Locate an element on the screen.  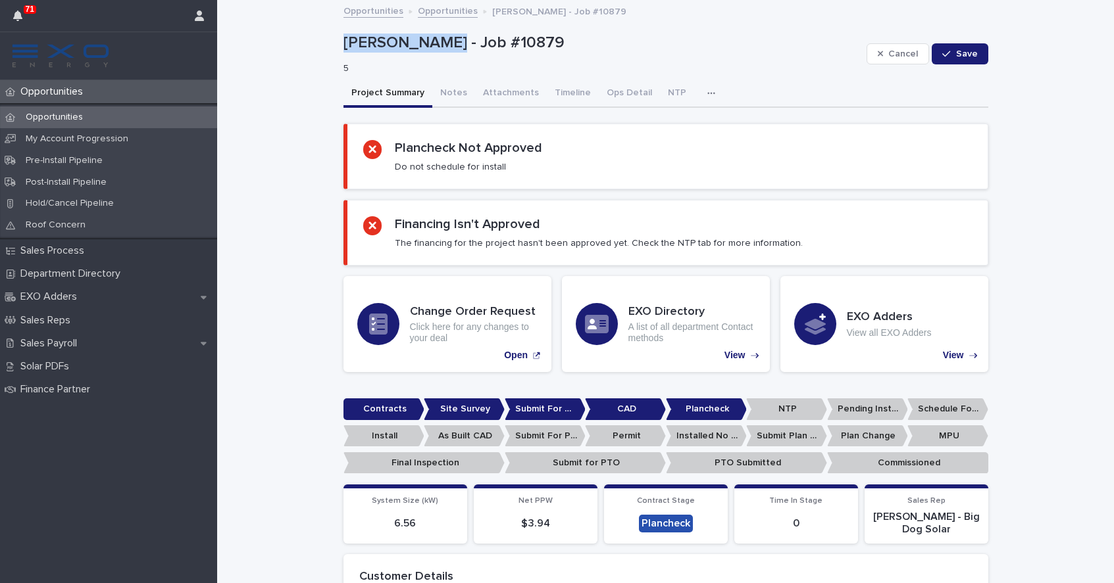
h2: Plancheck Not Approved is located at coordinates (468, 148).